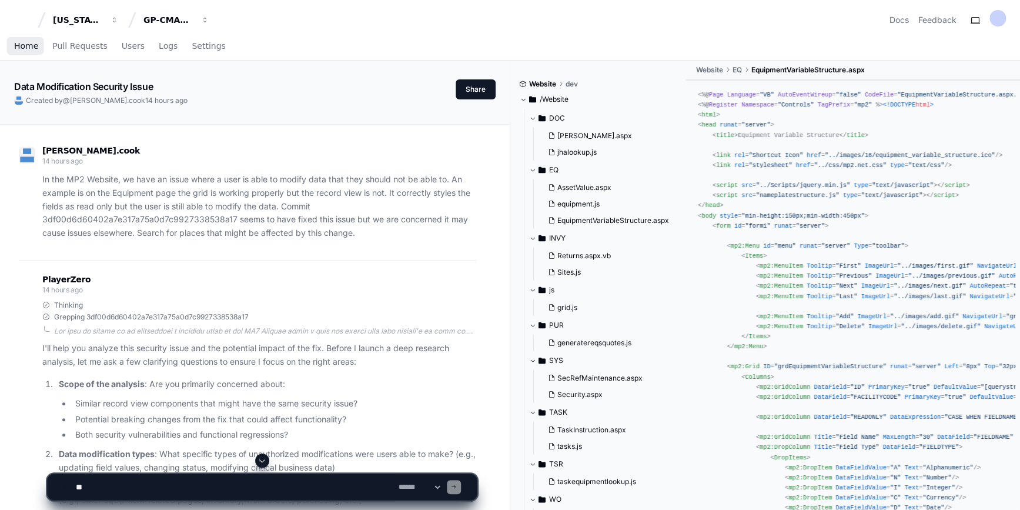  Describe the element at coordinates (603, 325) in the screenshot. I see `button: PUR` at that location.